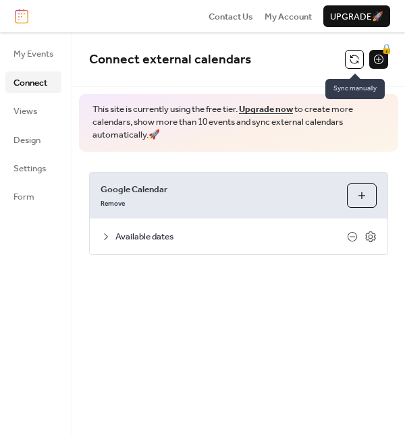  I want to click on img: logo, so click(22, 16).